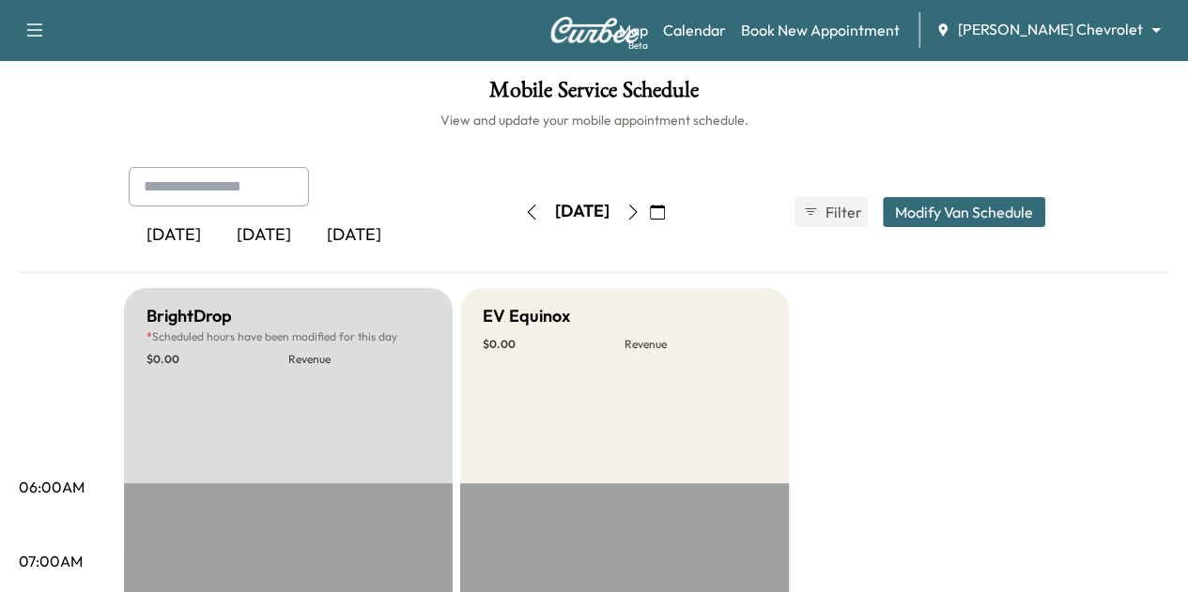 This screenshot has width=1188, height=592. I want to click on p: 07:00AM, so click(51, 561).